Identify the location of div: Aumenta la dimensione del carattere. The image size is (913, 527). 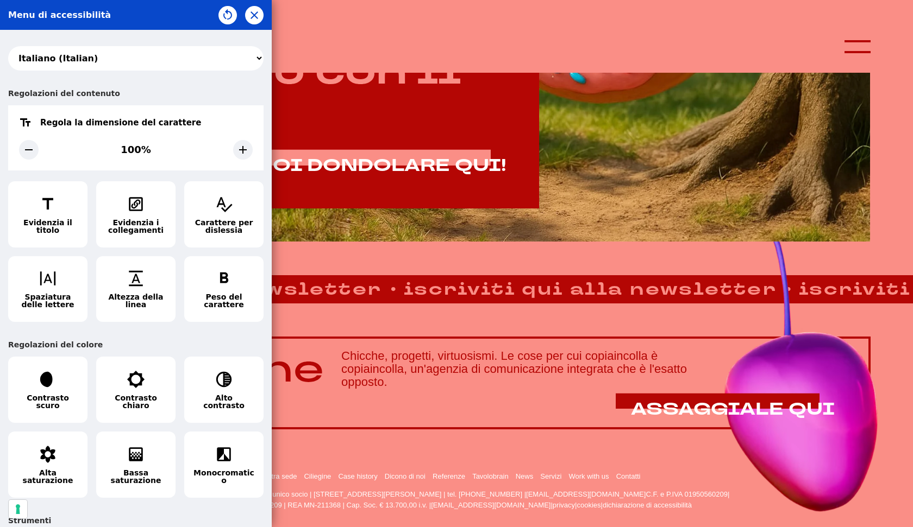
(243, 150).